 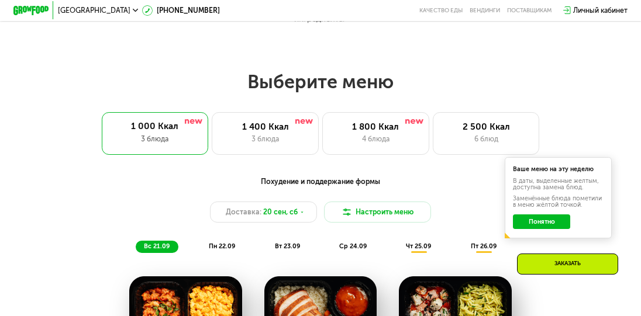 What do you see at coordinates (418, 246) in the screenshot?
I see `span: чт 25.09` at bounding box center [418, 246].